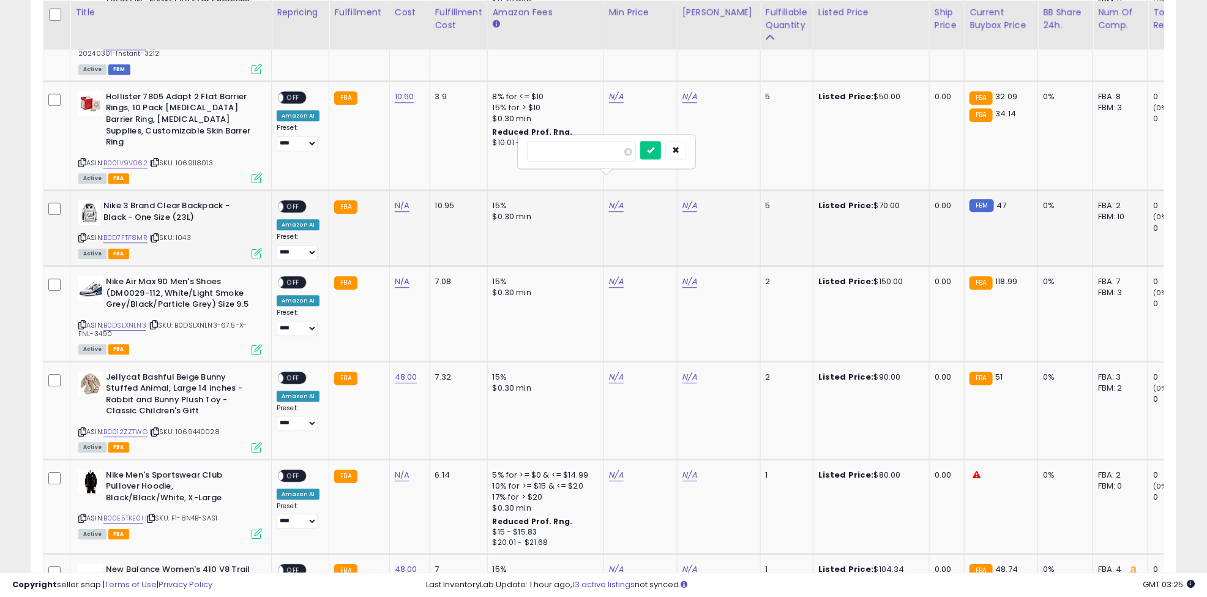 Image resolution: width=1207 pixels, height=597 pixels. I want to click on div: 15%, so click(543, 281).